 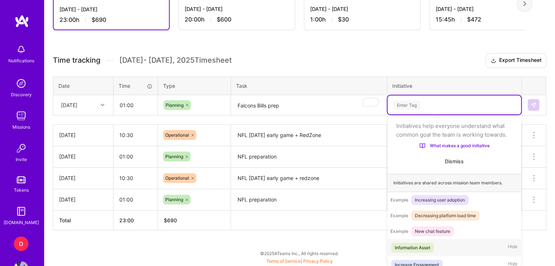 What do you see at coordinates (283, 261) in the screenshot?
I see `a: Terms of Service` at bounding box center [283, 261].